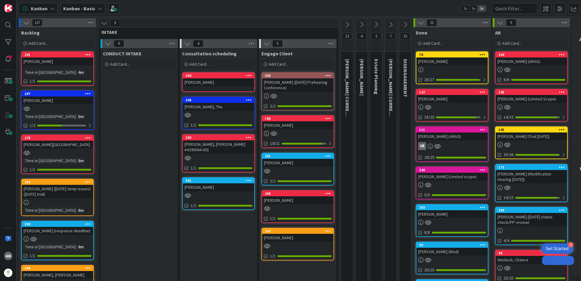  I want to click on div: 278, so click(59, 138).